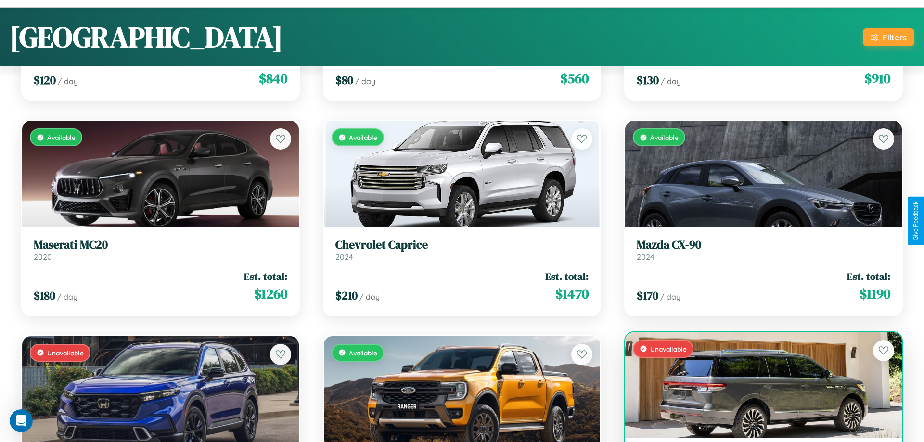  I want to click on span: 2020, so click(43, 257).